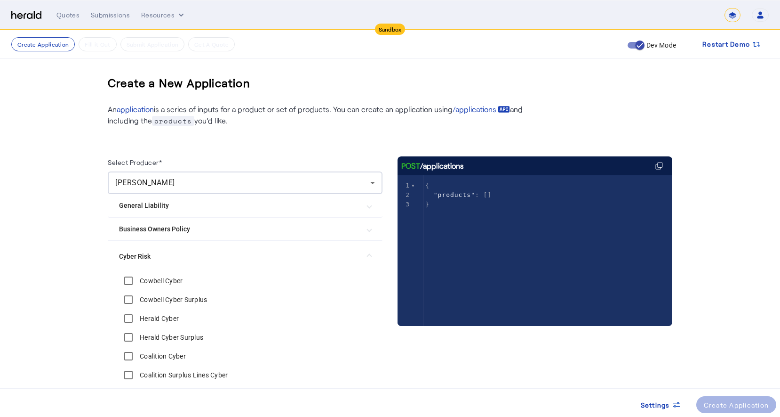 This screenshot has height=417, width=780. Describe the element at coordinates (240, 256) in the screenshot. I see `mat-panel-title: Cyber Risk` at that location.